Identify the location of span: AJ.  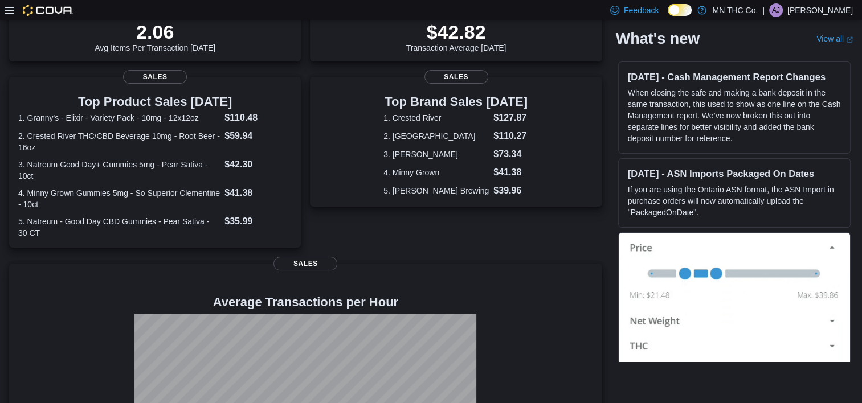
(776, 10).